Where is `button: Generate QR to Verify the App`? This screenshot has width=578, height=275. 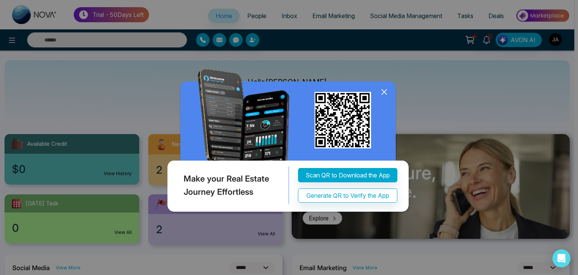
button: Generate QR to Verify the App is located at coordinates (348, 195).